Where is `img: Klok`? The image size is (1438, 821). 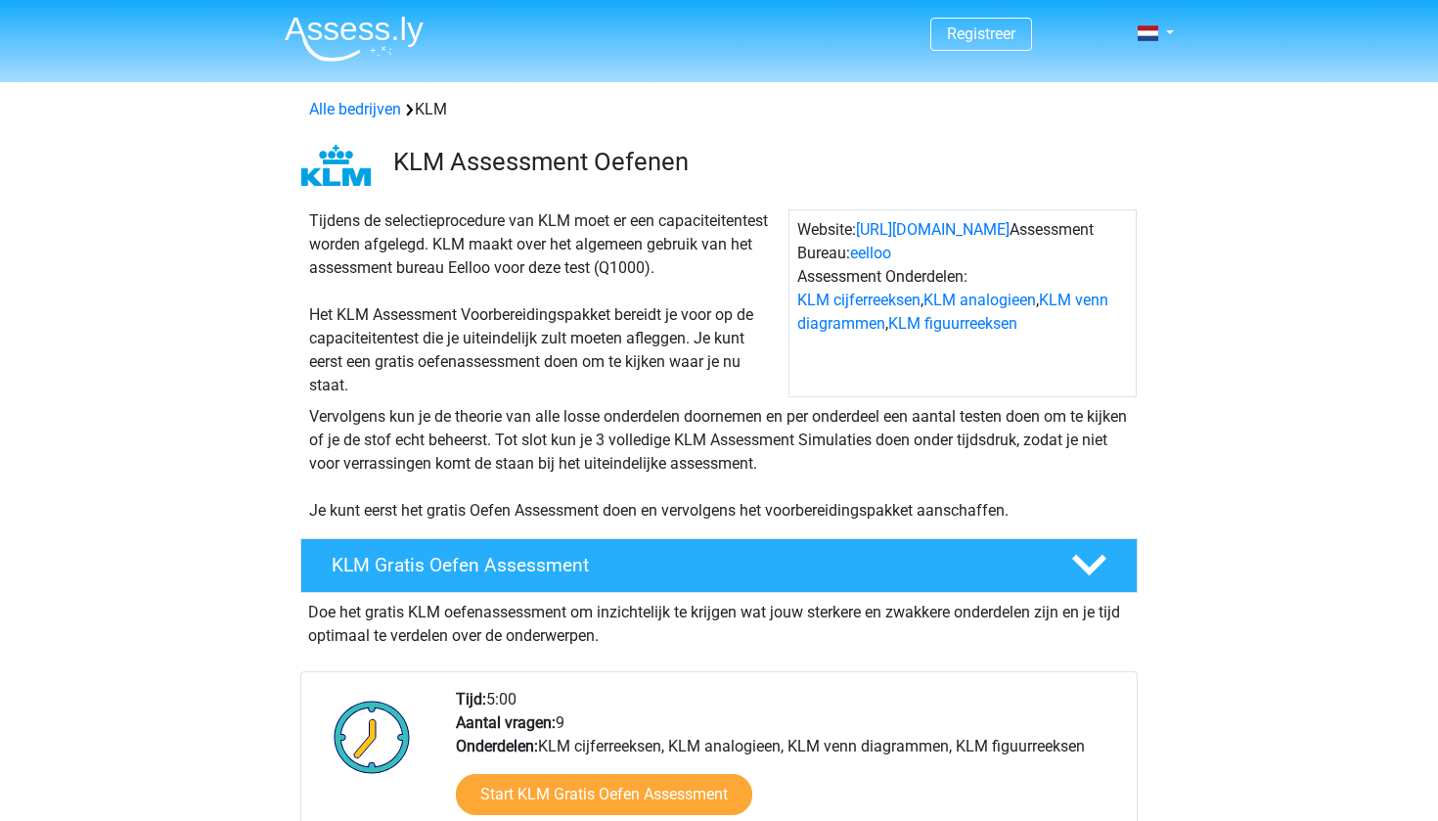
img: Klok is located at coordinates (372, 737).